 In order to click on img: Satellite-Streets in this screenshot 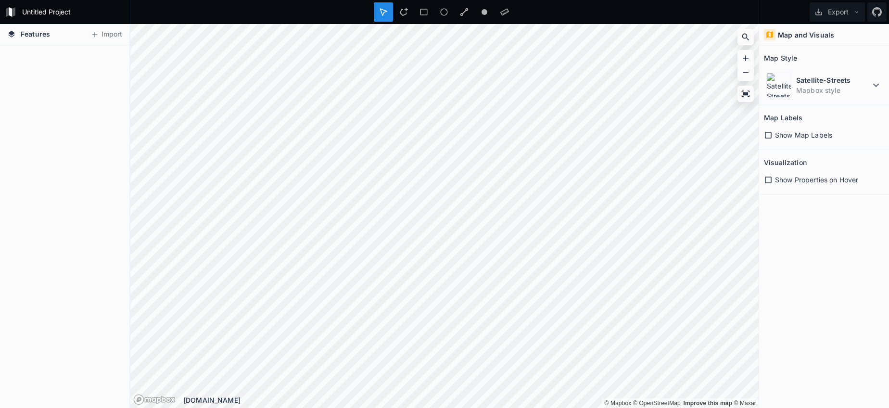, I will do `click(779, 85)`.